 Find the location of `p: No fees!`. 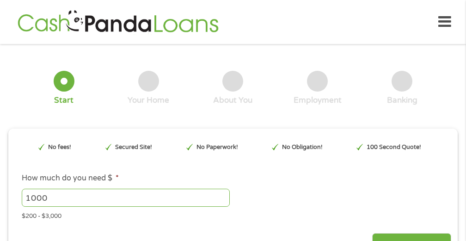

p: No fees! is located at coordinates (60, 147).